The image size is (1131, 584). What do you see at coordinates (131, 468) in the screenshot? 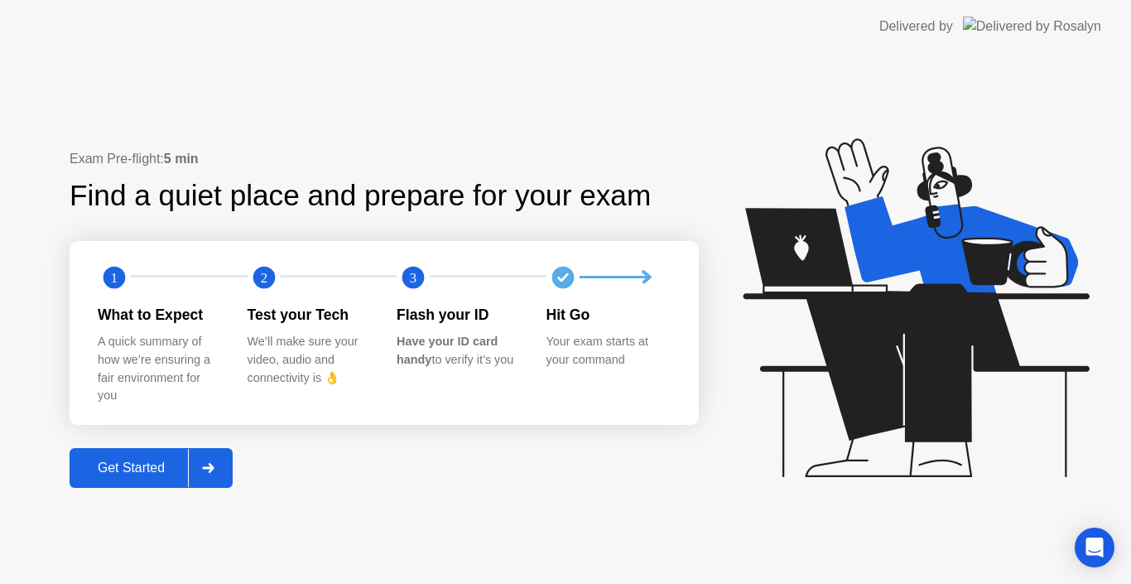
I see `div: Get Started` at bounding box center [131, 468].